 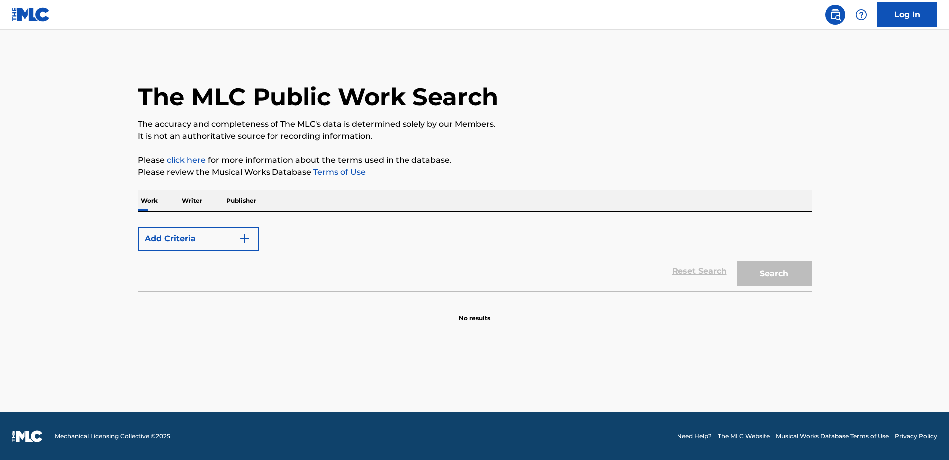 I want to click on form: Search Form, so click(x=475, y=257).